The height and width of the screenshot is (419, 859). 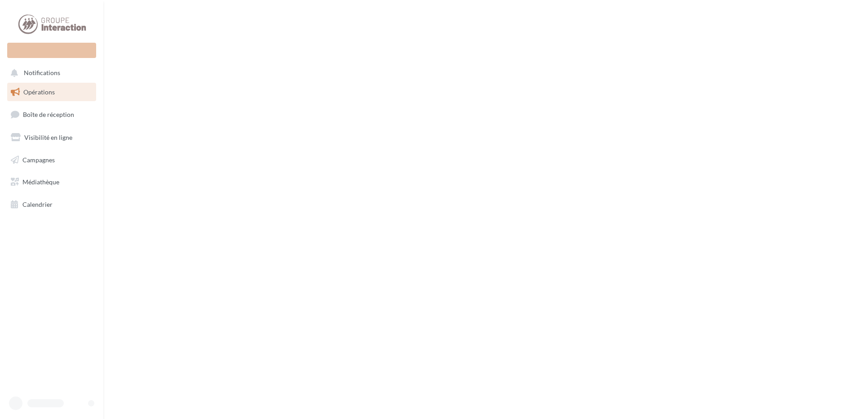 What do you see at coordinates (52, 182) in the screenshot?
I see `a: Médiathèque` at bounding box center [52, 182].